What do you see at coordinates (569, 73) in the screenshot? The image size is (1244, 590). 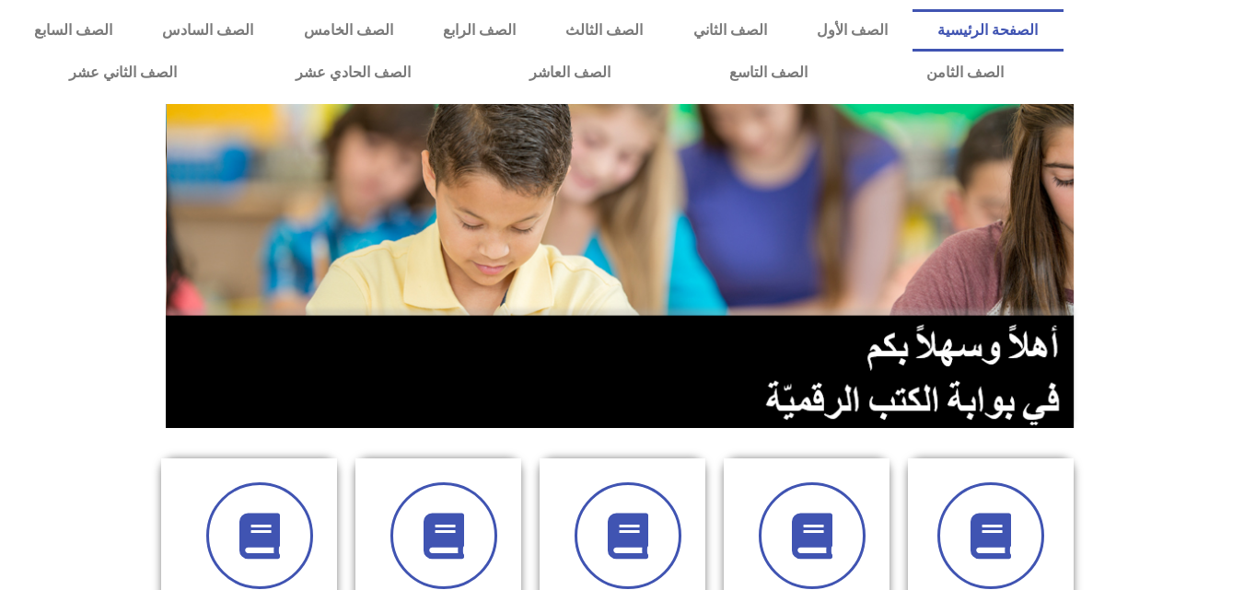 I see `a: الصف العاشر` at bounding box center [569, 73].